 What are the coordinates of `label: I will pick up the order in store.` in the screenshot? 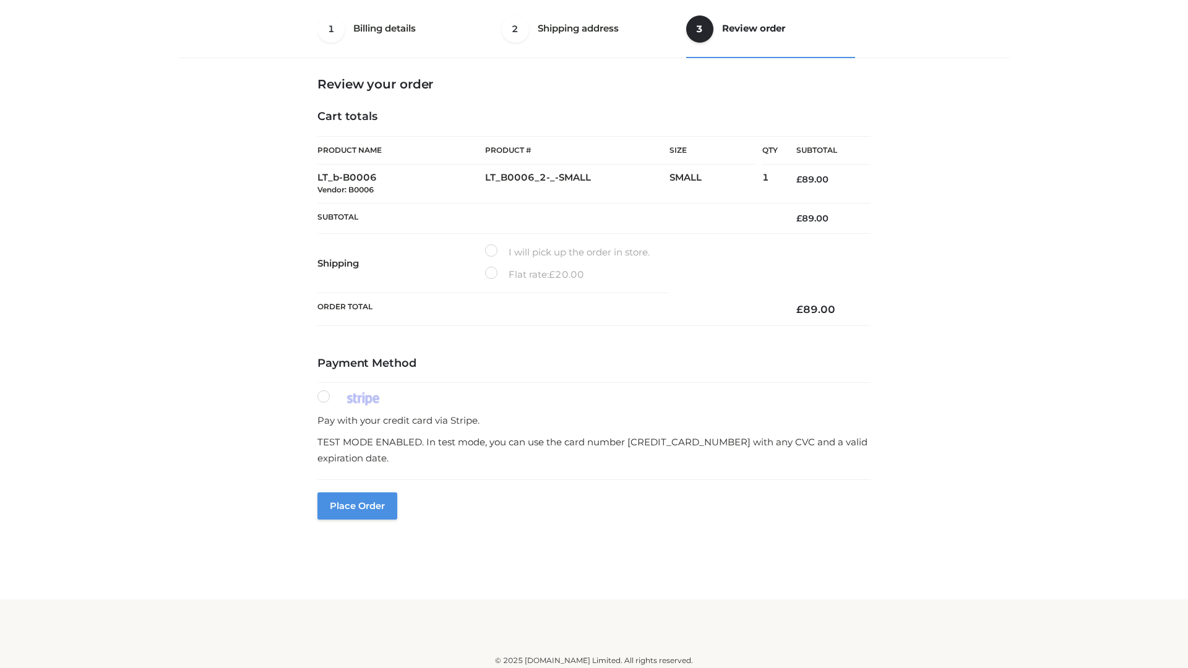 It's located at (567, 252).